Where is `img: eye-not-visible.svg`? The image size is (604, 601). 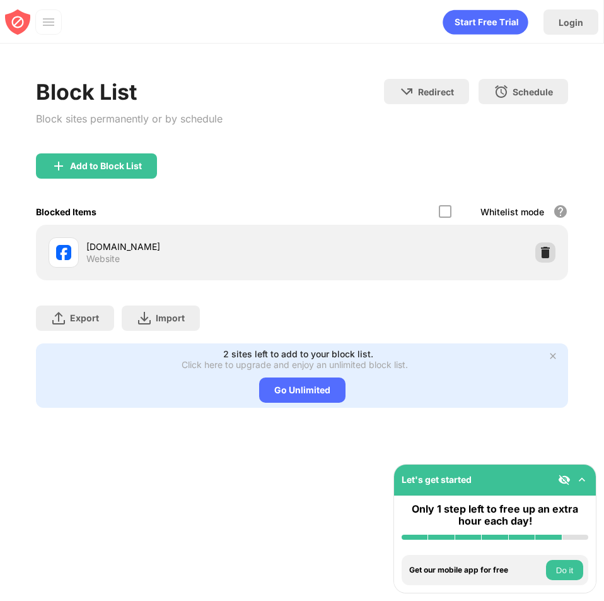
img: eye-not-visible.svg is located at coordinates (565, 479).